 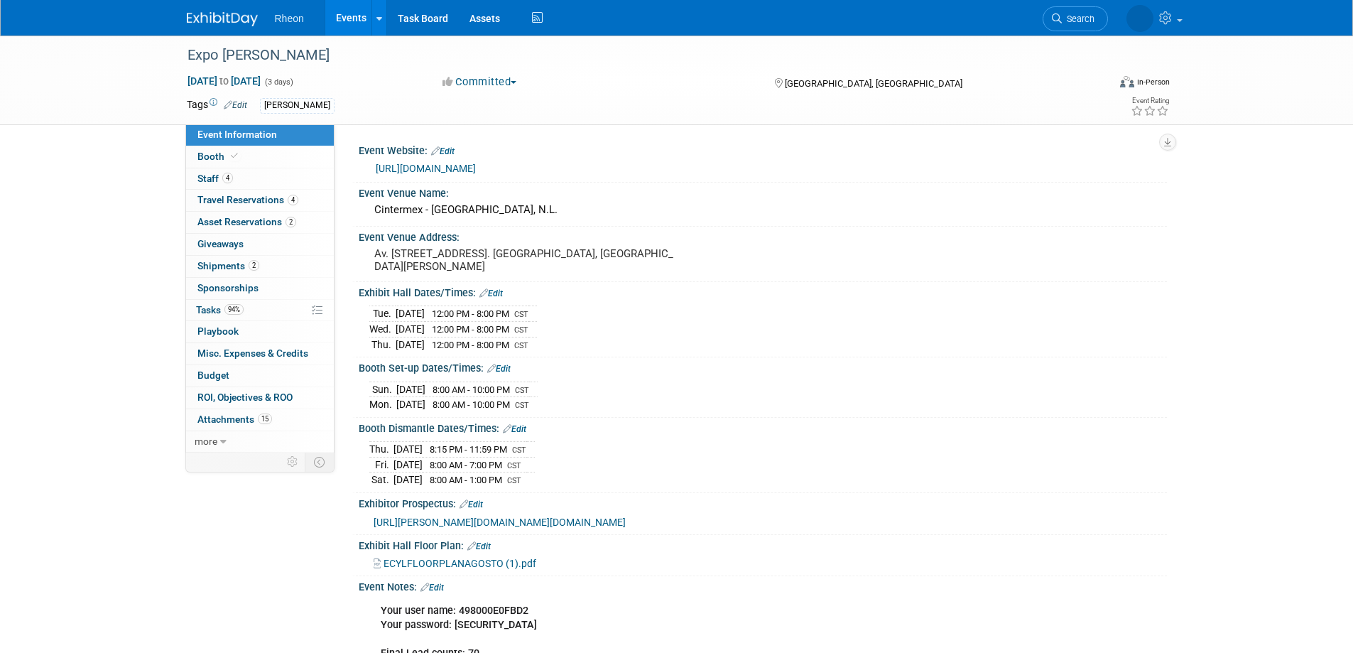 What do you see at coordinates (253, 353) in the screenshot?
I see `span: Misc. Expenses & Credits` at bounding box center [253, 353].